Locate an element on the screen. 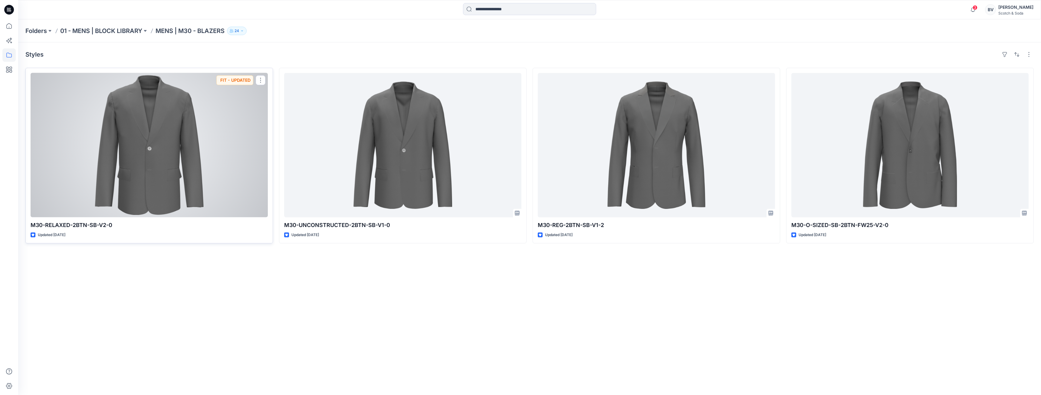 The width and height of the screenshot is (1041, 395). a: 01 - MENS | BLOCK LIBRARY is located at coordinates (101, 31).